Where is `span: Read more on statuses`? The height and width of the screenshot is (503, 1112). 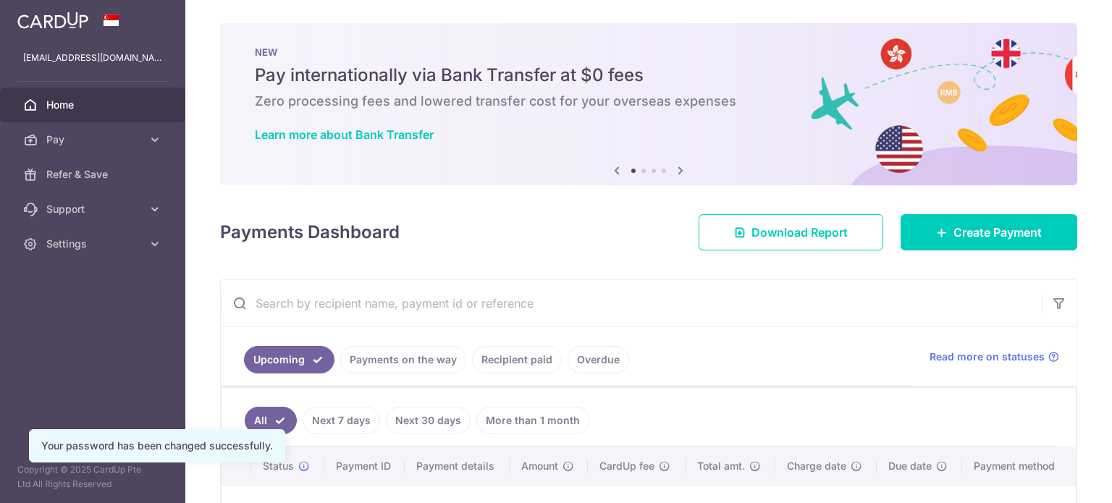
span: Read more on statuses is located at coordinates (986, 357).